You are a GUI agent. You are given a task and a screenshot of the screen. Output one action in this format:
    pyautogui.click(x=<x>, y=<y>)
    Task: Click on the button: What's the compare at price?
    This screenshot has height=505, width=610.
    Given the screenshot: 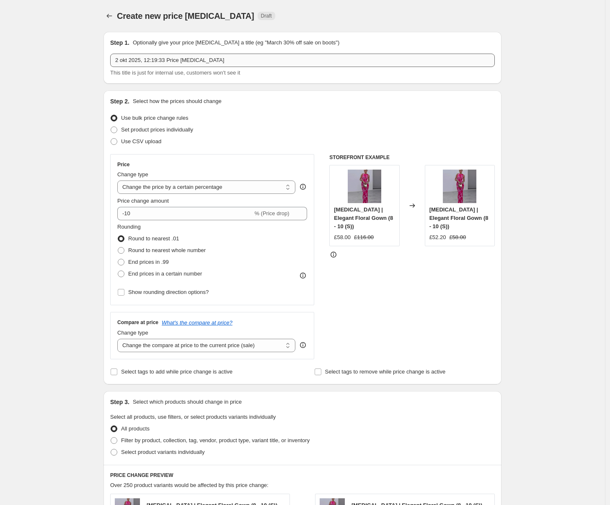 What is the action you would take?
    pyautogui.click(x=197, y=323)
    